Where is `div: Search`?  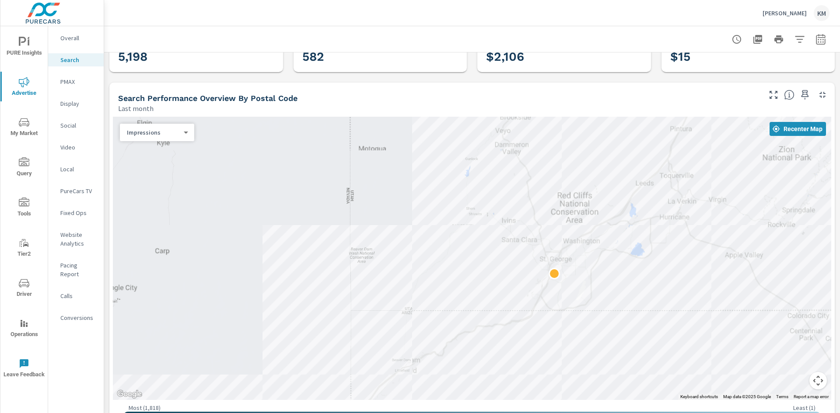 div: Search is located at coordinates (76, 60).